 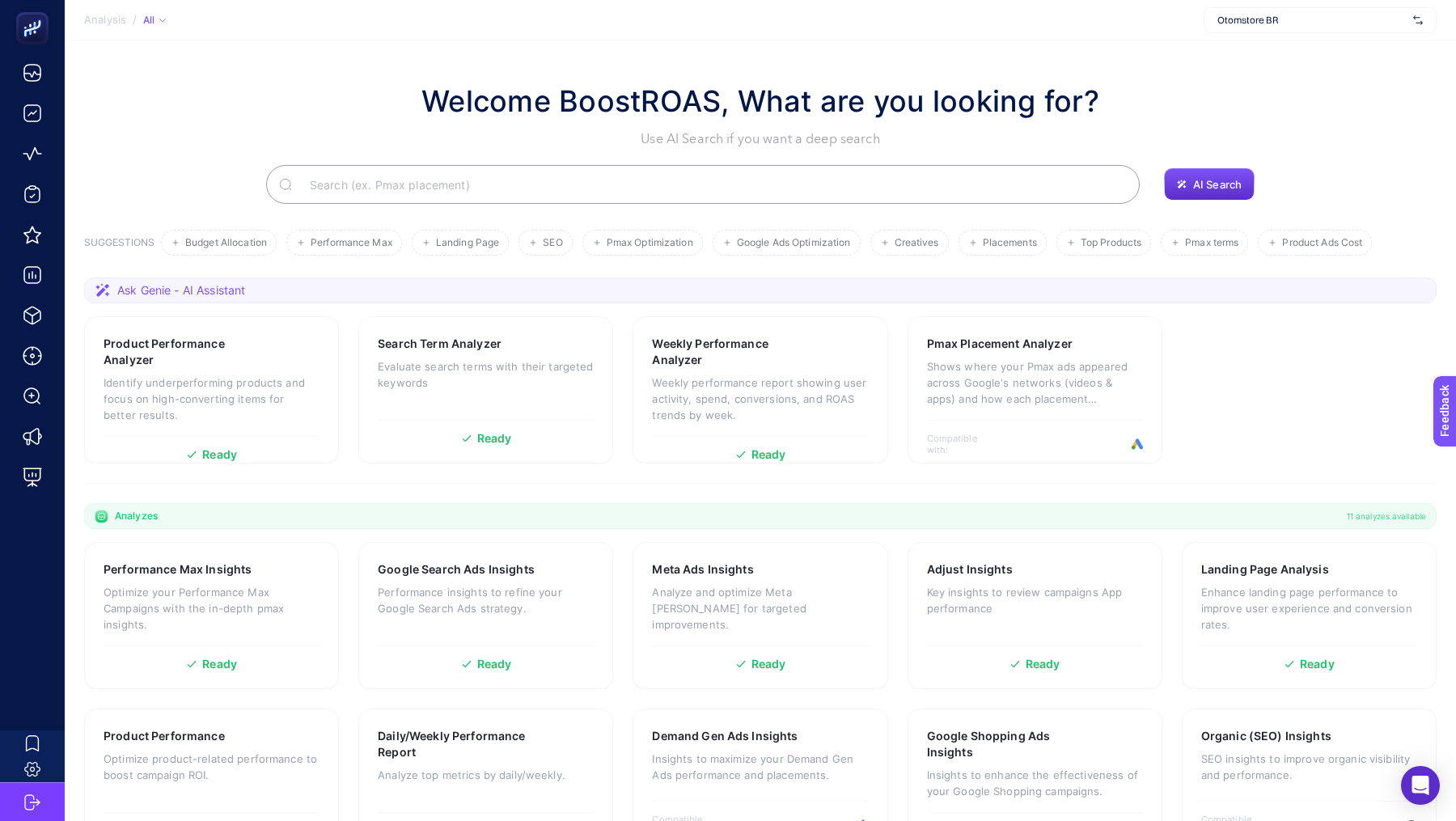 What do you see at coordinates (1212, 243) in the screenshot?
I see `span: Pmax terms` at bounding box center [1212, 243].